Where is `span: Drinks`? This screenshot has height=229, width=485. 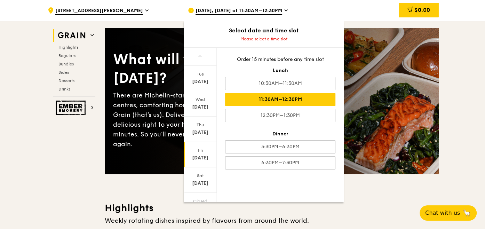 span: Drinks is located at coordinates (64, 89).